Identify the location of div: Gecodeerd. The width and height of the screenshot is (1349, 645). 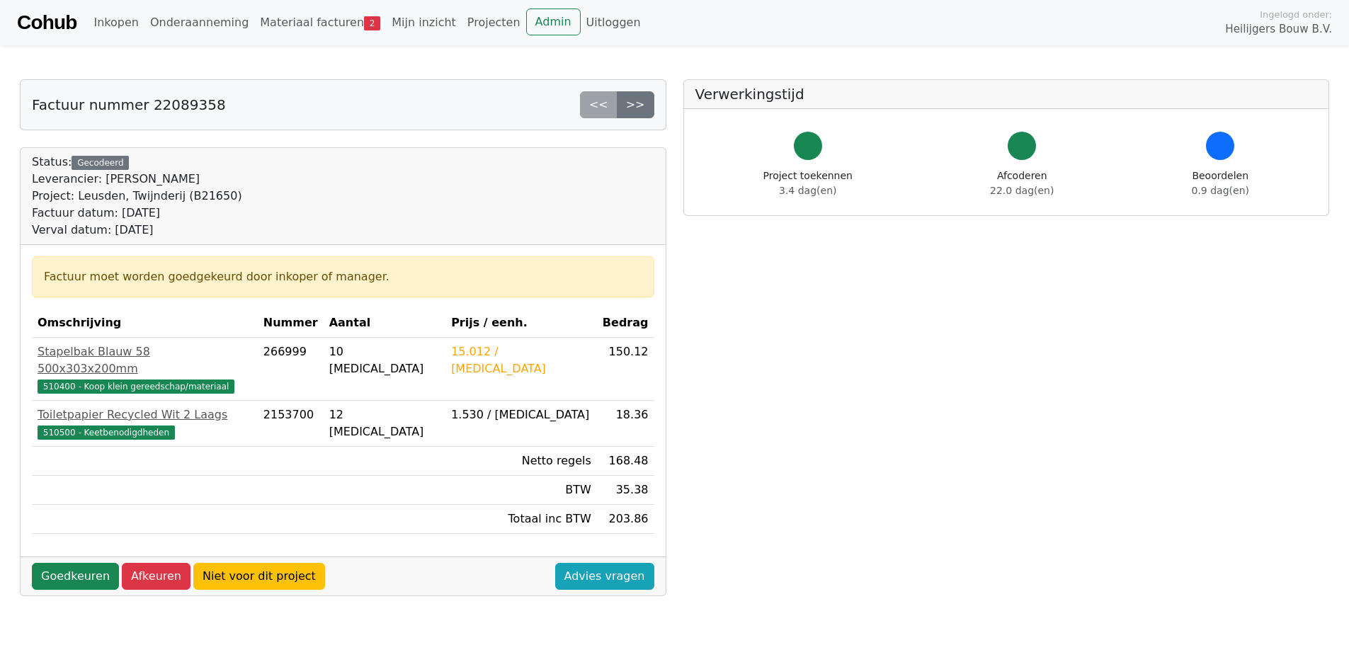
(100, 163).